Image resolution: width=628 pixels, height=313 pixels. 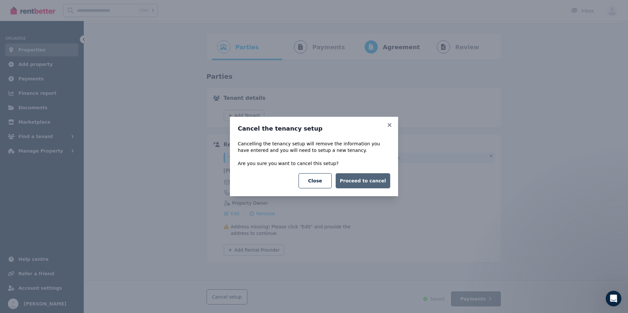 What do you see at coordinates (315, 181) in the screenshot?
I see `button: Close` at bounding box center [315, 181].